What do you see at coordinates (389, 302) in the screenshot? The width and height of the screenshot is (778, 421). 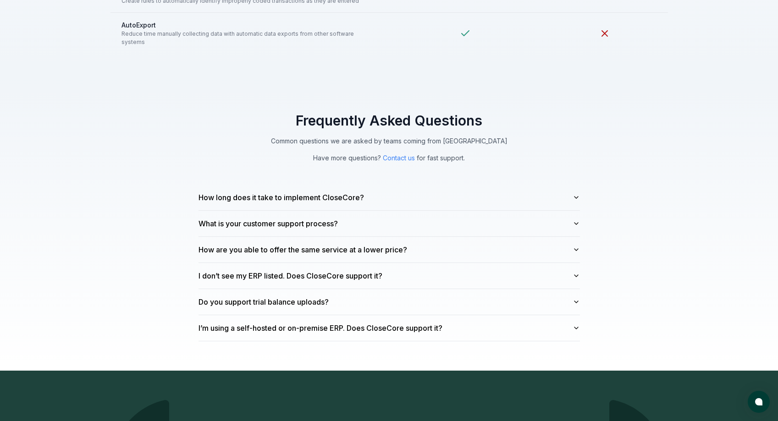 I see `button: Do you support trial balance uploads?` at bounding box center [389, 302].